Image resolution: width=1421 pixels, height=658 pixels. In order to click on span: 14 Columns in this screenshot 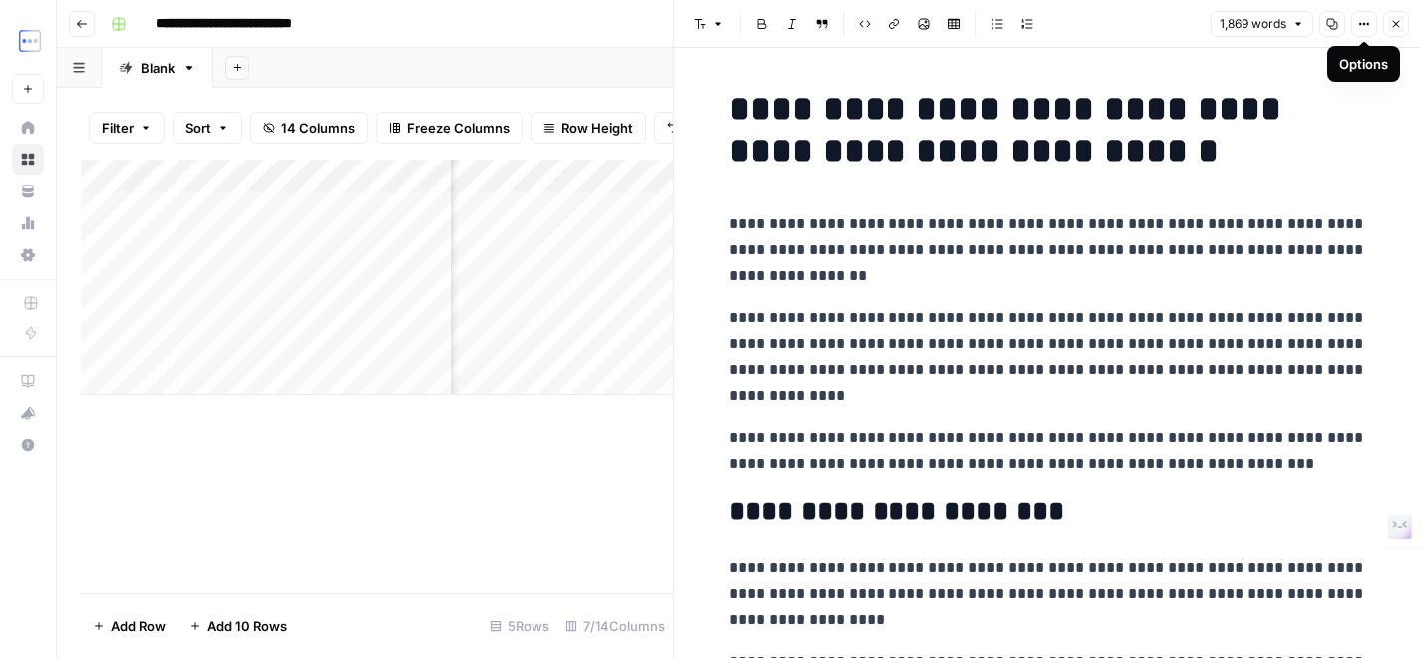, I will do `click(318, 128)`.